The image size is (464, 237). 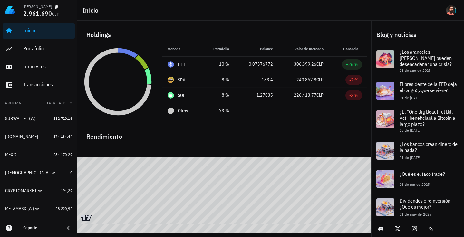 I want to click on a: SUBWALLET (W) 182.710,16, so click(x=39, y=118).